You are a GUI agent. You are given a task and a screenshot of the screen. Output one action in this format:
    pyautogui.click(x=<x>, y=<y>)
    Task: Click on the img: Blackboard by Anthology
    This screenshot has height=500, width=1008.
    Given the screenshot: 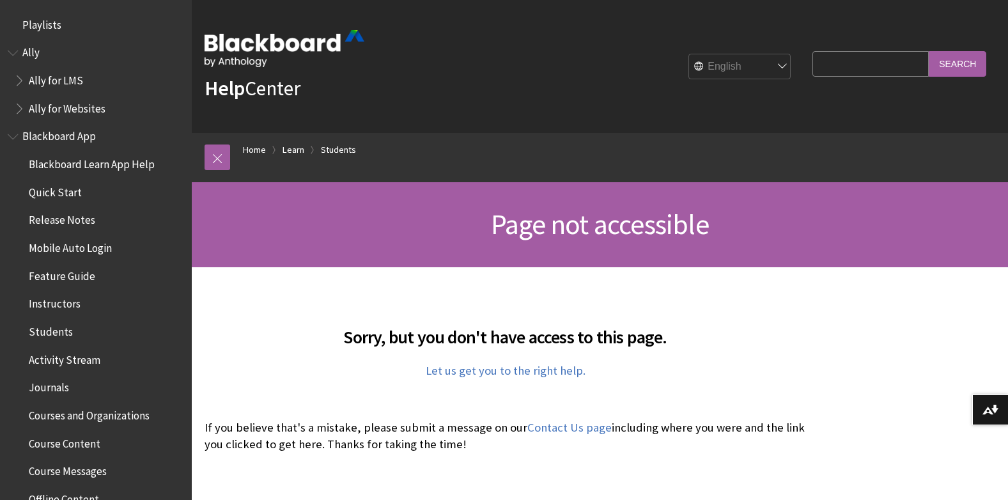 What is the action you would take?
    pyautogui.click(x=284, y=49)
    